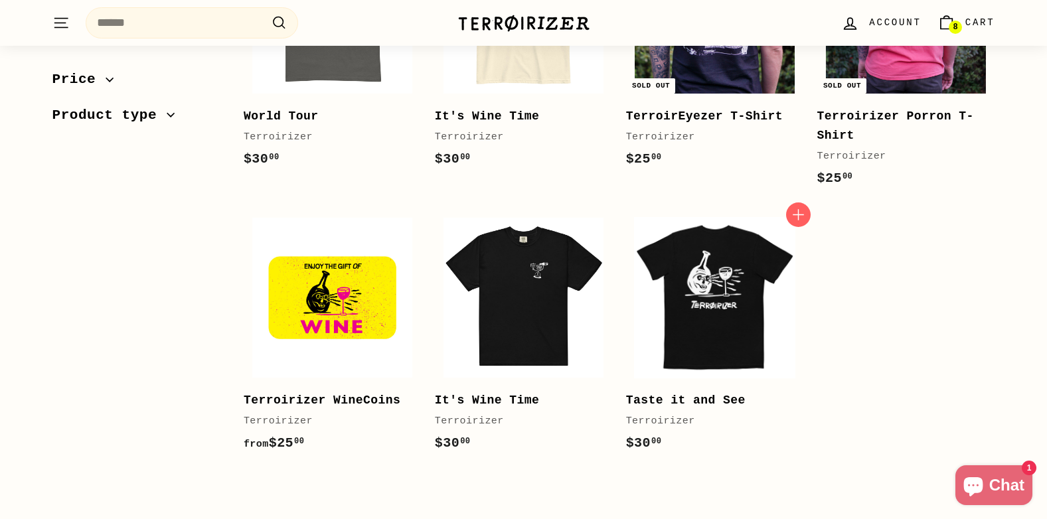 This screenshot has width=1047, height=519. I want to click on a: Account, so click(881, 23).